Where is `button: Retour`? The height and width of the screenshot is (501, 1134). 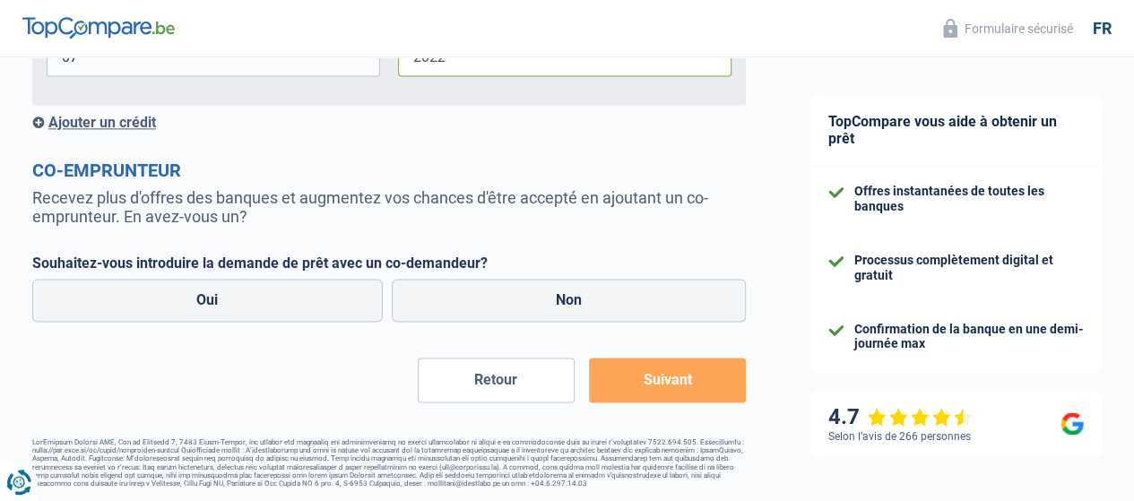
button: Retour is located at coordinates (496, 380).